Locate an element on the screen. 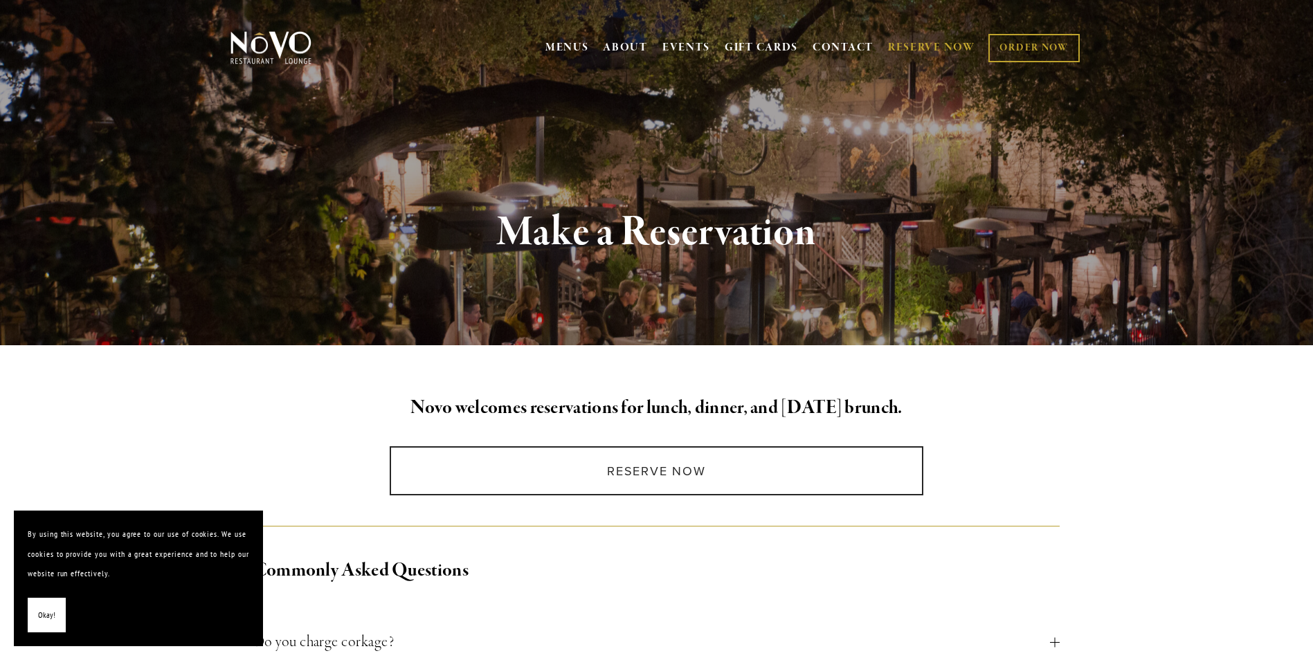 This screenshot has height=660, width=1313. a: CONTACT is located at coordinates (843, 48).